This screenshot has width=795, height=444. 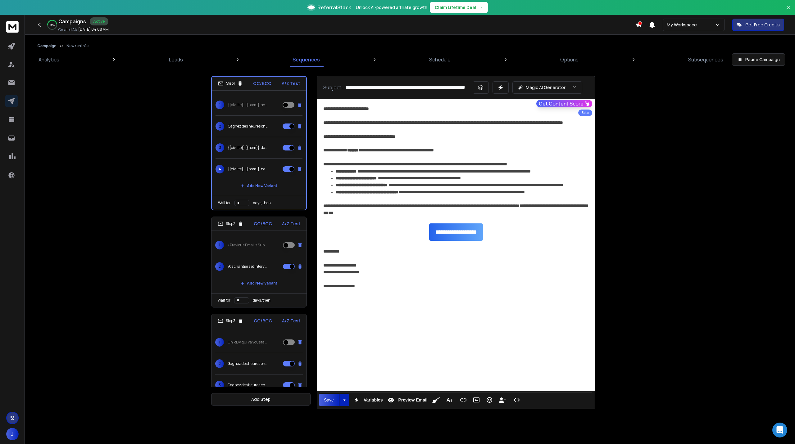 What do you see at coordinates (436, 400) in the screenshot?
I see `button: Clean HTML` at bounding box center [436, 400].